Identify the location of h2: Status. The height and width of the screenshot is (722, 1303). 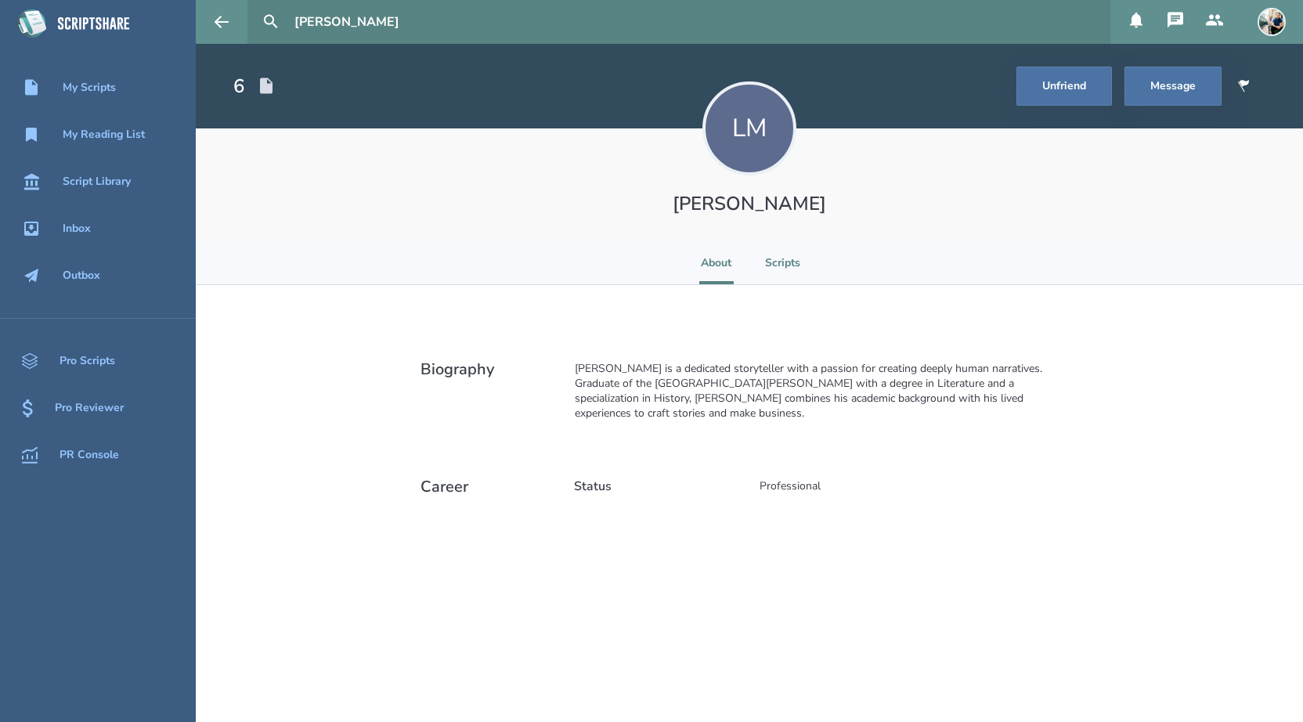
(660, 486).